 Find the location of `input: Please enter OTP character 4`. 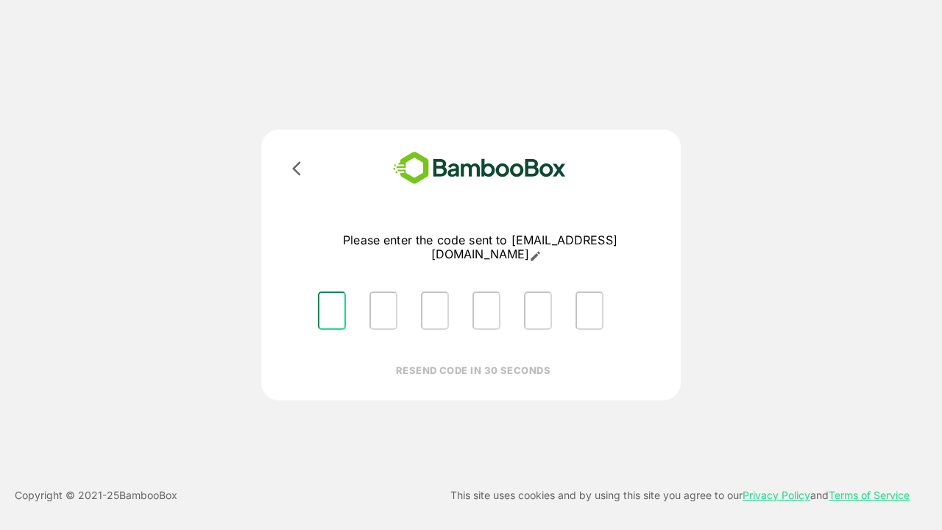

input: Please enter OTP character 4 is located at coordinates (486, 311).